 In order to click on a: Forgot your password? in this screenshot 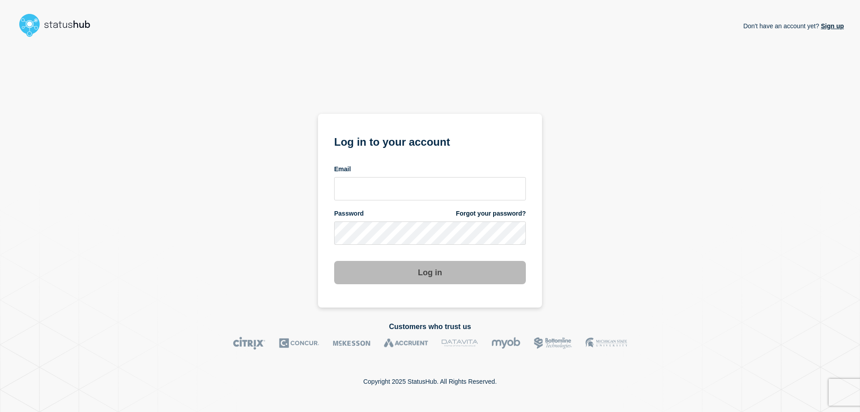, I will do `click(491, 213)`.